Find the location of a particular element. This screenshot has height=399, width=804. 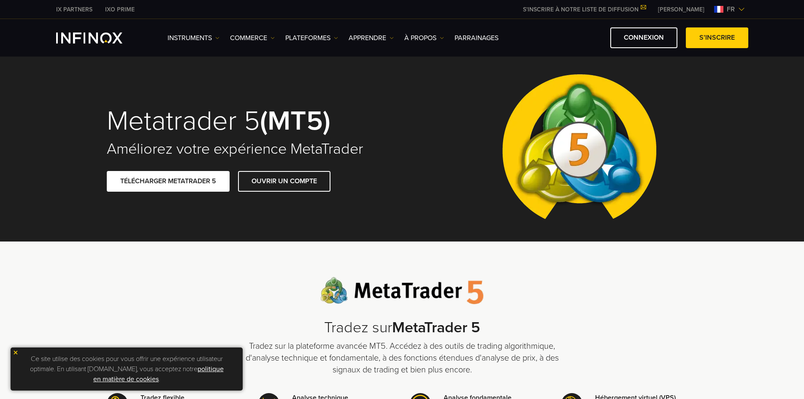

a: INFINOX MENU is located at coordinates (681, 9).